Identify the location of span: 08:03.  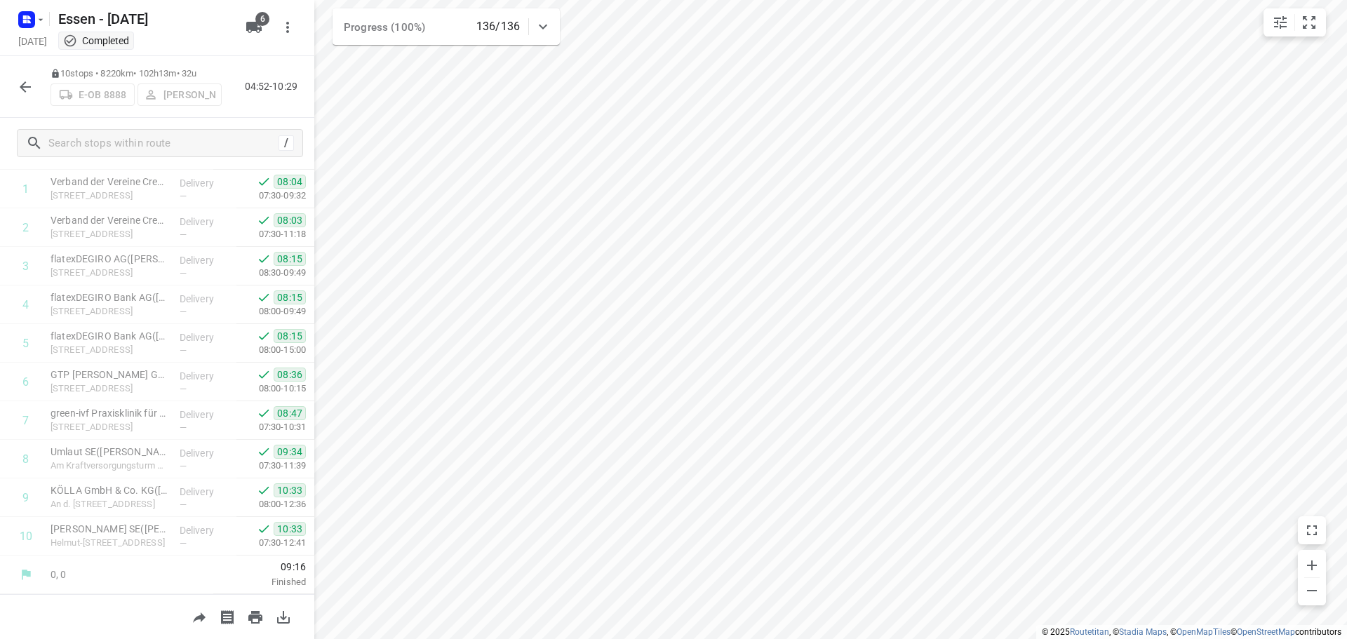
(290, 220).